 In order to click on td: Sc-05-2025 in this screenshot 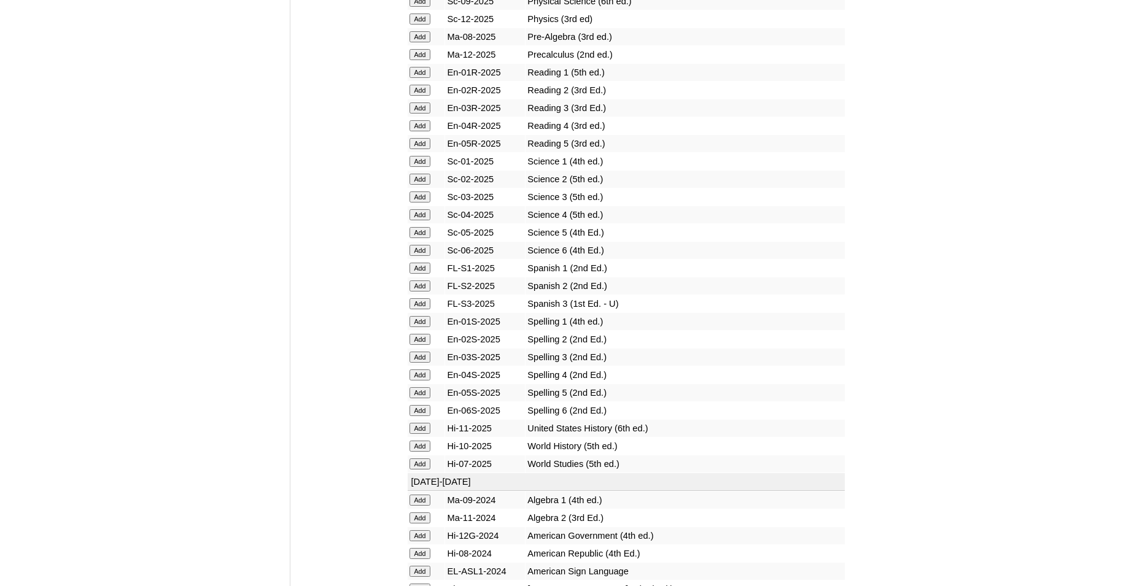, I will do `click(485, 233)`.